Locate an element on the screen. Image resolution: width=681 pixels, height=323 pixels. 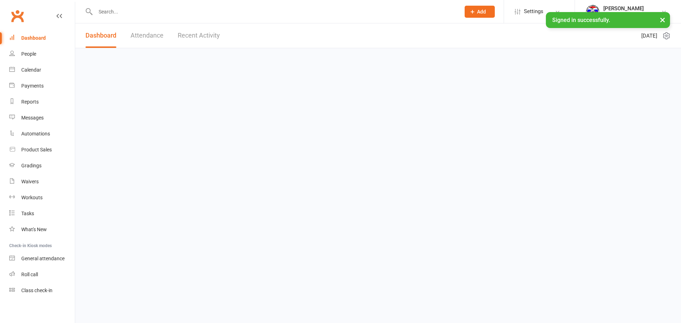
div: Messages is located at coordinates (32, 118).